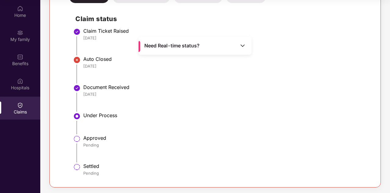 This screenshot has height=193, width=390. What do you see at coordinates (20, 57) in the screenshot?
I see `img: svg+xml;base64,PHN2ZyBpZD0iQmVuZWZpdHMiIHhtbG5zPSJodHRwOi8vd3d3LnczLm9yZy8yMDAwL3N2ZyIgd2lkdGg9Ij...` at bounding box center [20, 57].